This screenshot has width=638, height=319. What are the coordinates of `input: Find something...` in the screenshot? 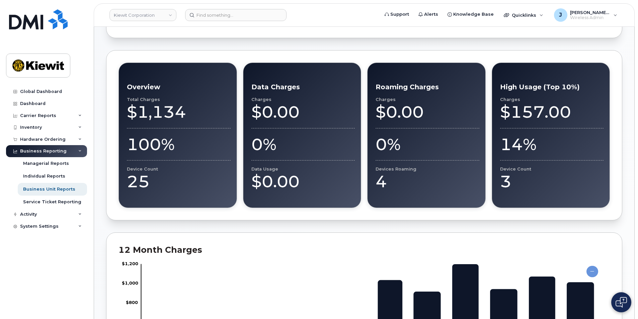 It's located at (235, 15).